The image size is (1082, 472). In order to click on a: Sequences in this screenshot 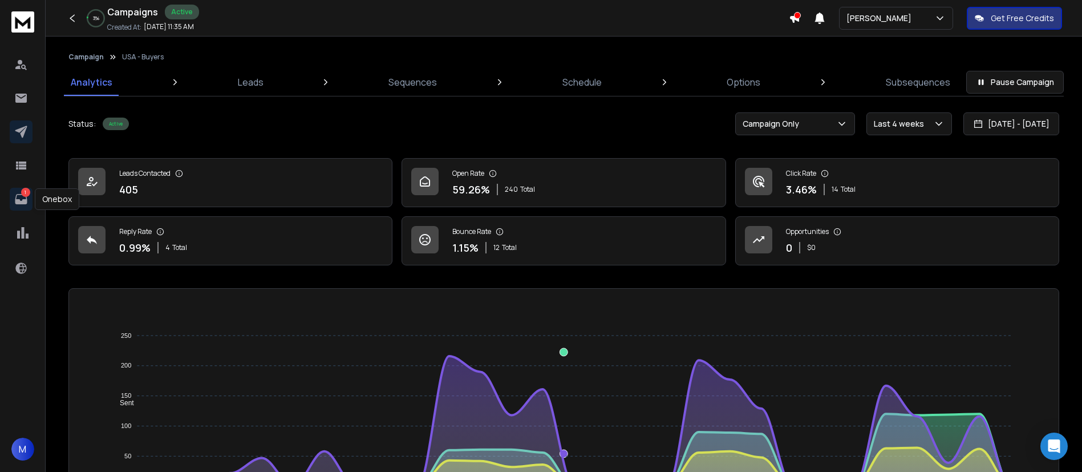, I will do `click(413, 82)`.